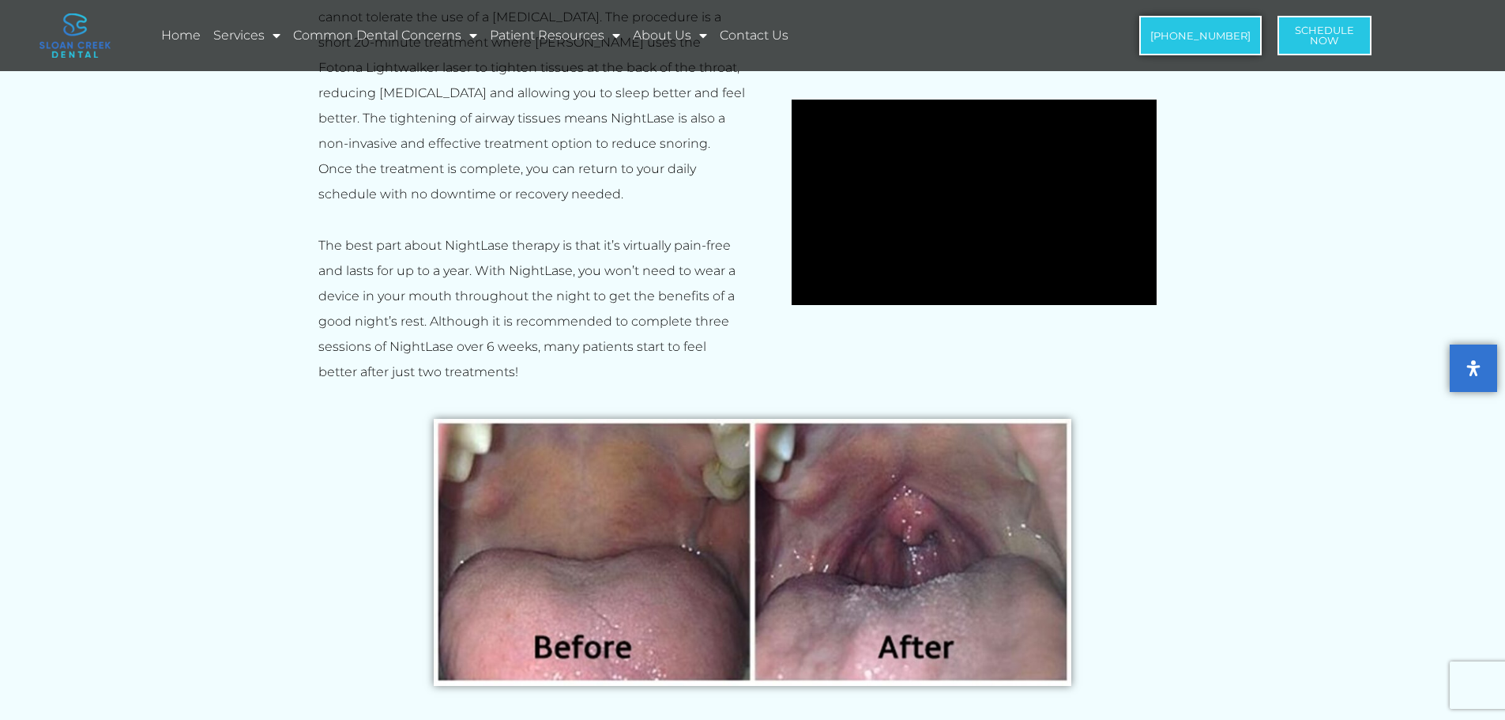 The height and width of the screenshot is (720, 1505). Describe the element at coordinates (670, 36) in the screenshot. I see `a: About Us` at that location.